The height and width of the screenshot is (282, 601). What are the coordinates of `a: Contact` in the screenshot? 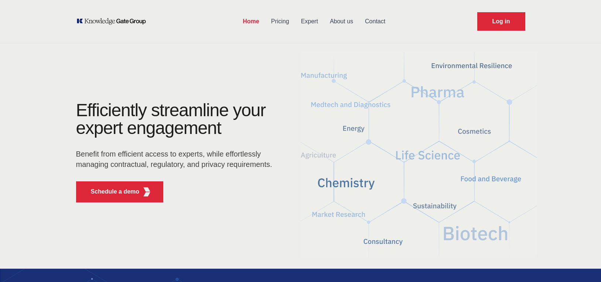 It's located at (375, 21).